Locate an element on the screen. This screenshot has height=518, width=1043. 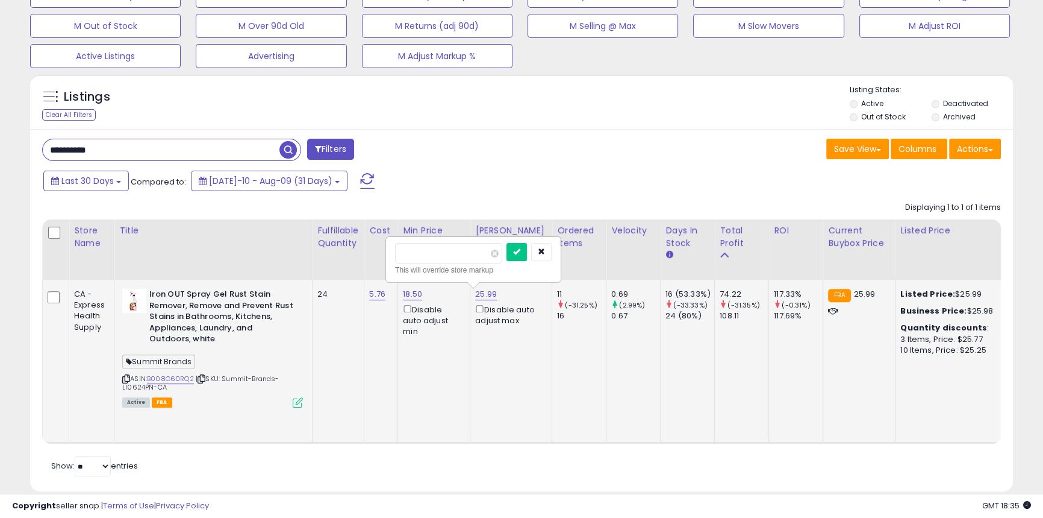
span: FBA is located at coordinates (162, 402).